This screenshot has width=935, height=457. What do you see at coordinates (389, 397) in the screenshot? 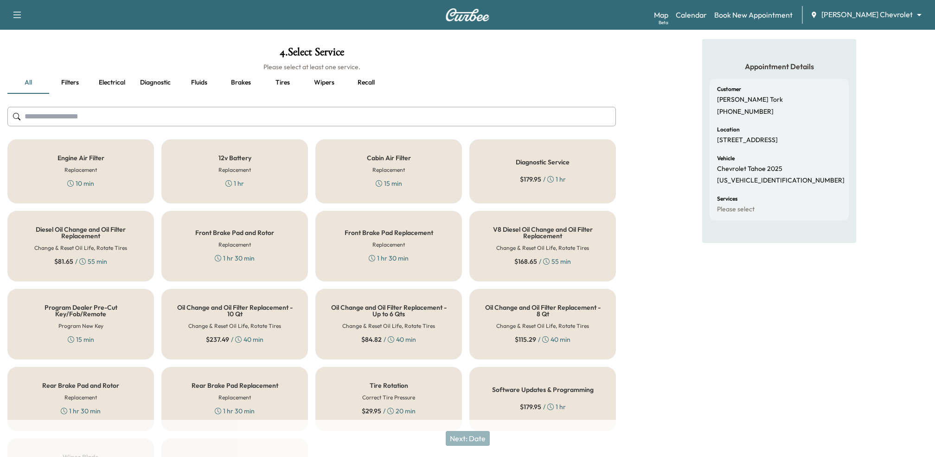
I see `h6: Correct Tire Pressure` at bounding box center [389, 397].